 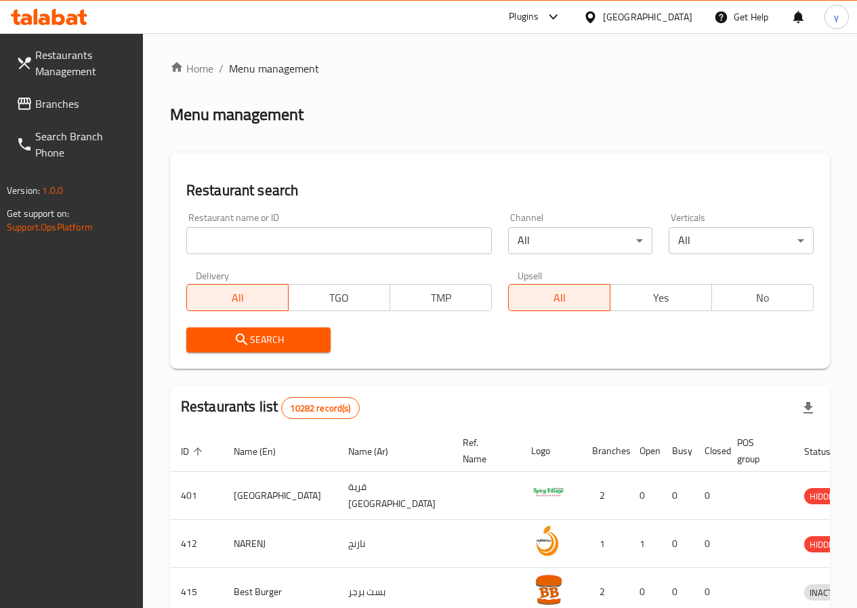 I want to click on span: Menu management, so click(x=274, y=68).